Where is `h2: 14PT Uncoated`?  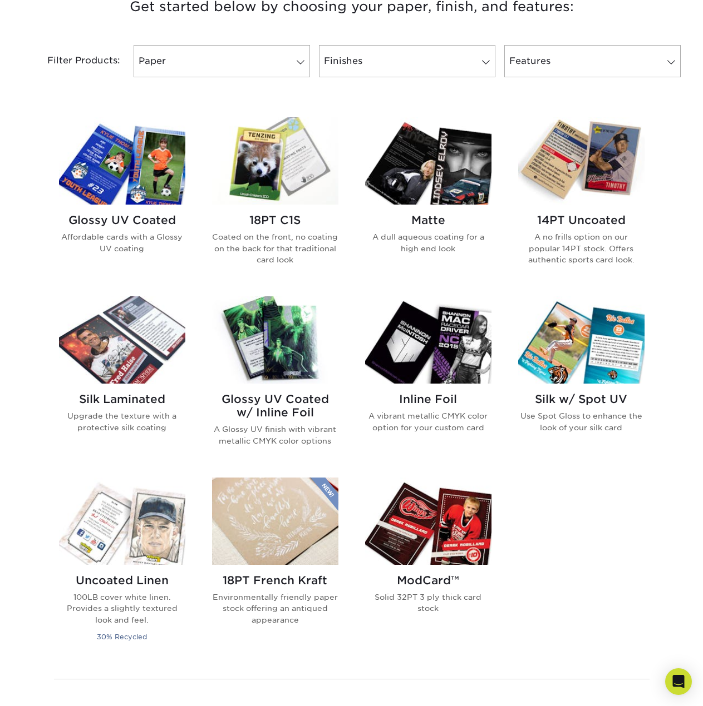 h2: 14PT Uncoated is located at coordinates (581, 220).